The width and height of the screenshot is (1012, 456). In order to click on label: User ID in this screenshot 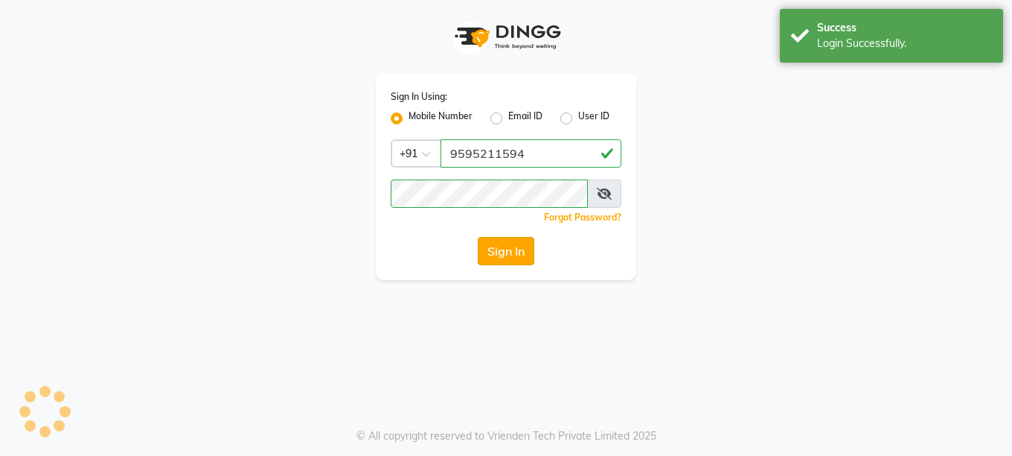, I will do `click(594, 118)`.